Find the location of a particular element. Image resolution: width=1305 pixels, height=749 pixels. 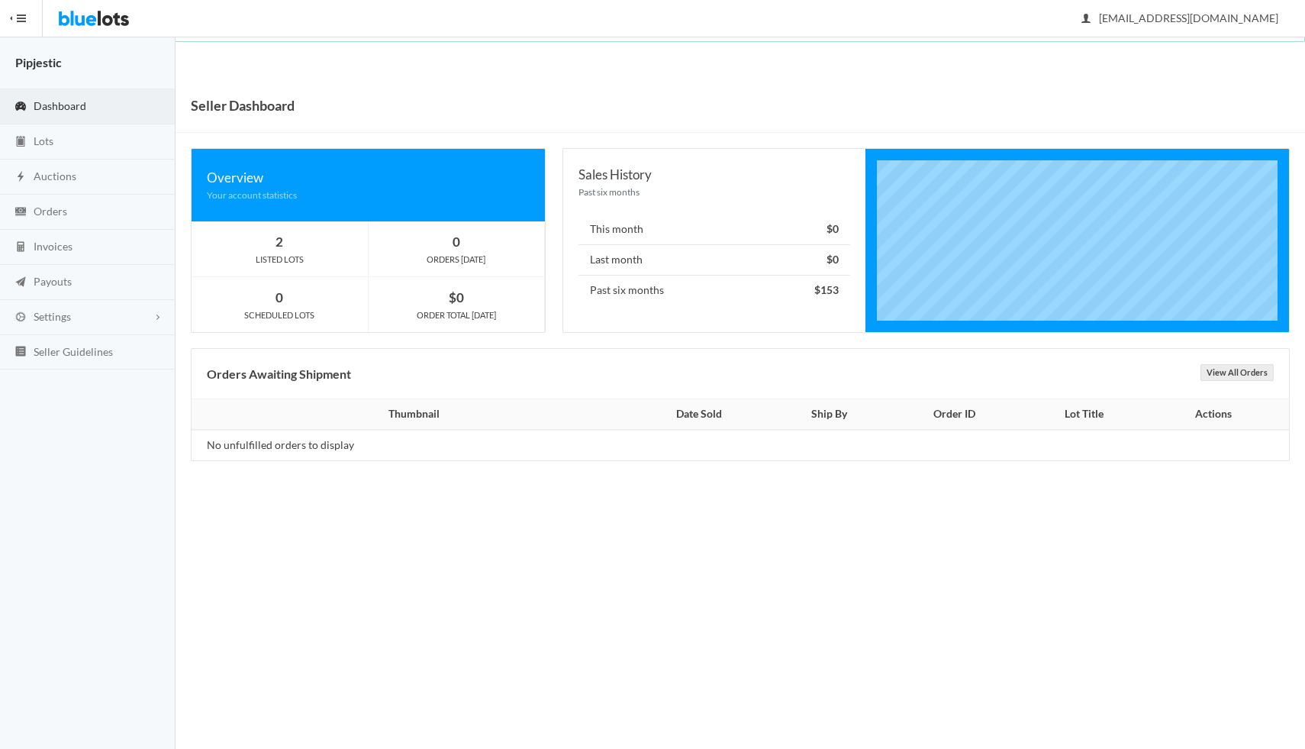

span: Orders is located at coordinates (50, 211).